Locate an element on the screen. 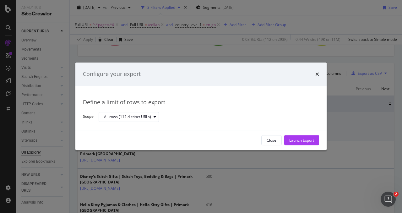 Image resolution: width=402 pixels, height=213 pixels. span: 2 is located at coordinates (396, 194).